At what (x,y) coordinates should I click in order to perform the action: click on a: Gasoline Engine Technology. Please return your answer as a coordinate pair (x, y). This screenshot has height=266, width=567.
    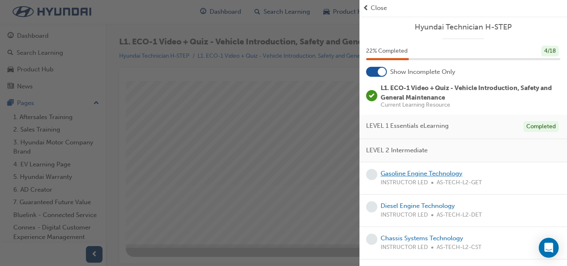
    Looking at the image, I should click on (421, 173).